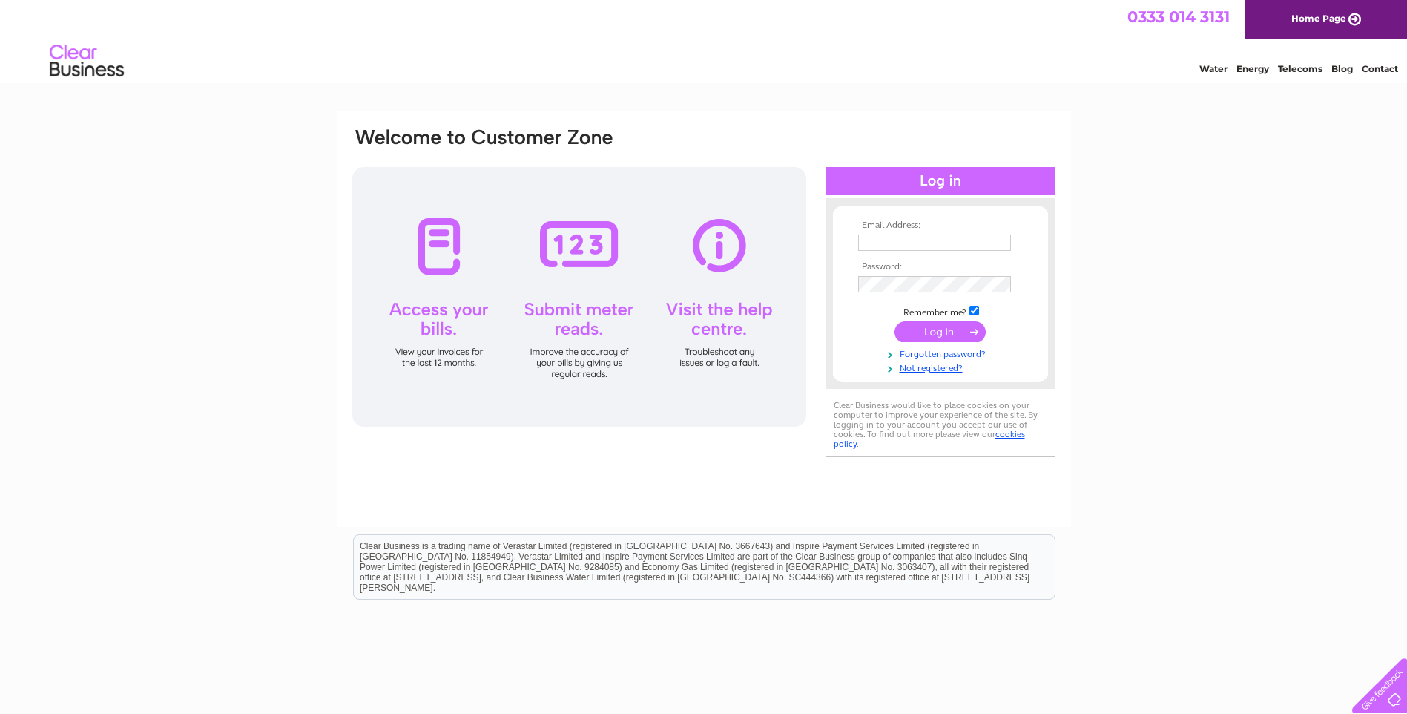  What do you see at coordinates (929, 438) in the screenshot?
I see `a: cookies policy` at bounding box center [929, 438].